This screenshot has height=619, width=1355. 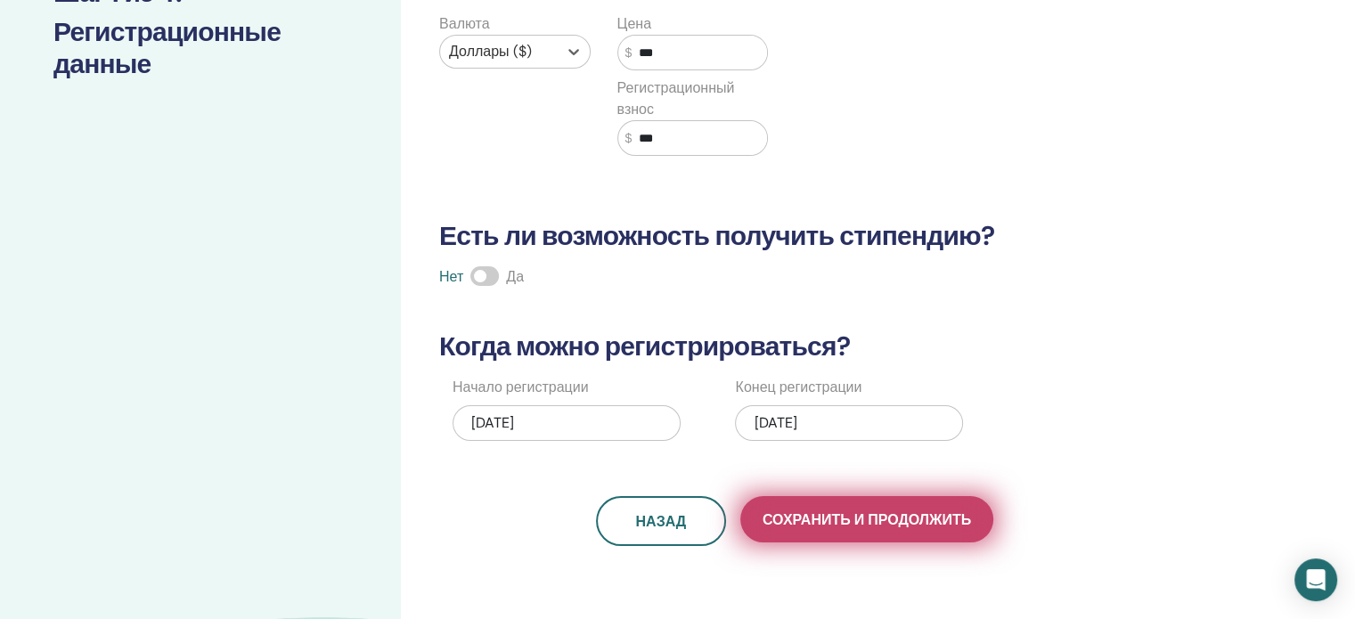 What do you see at coordinates (464, 23) in the screenshot?
I see `font: Валюта` at bounding box center [464, 23].